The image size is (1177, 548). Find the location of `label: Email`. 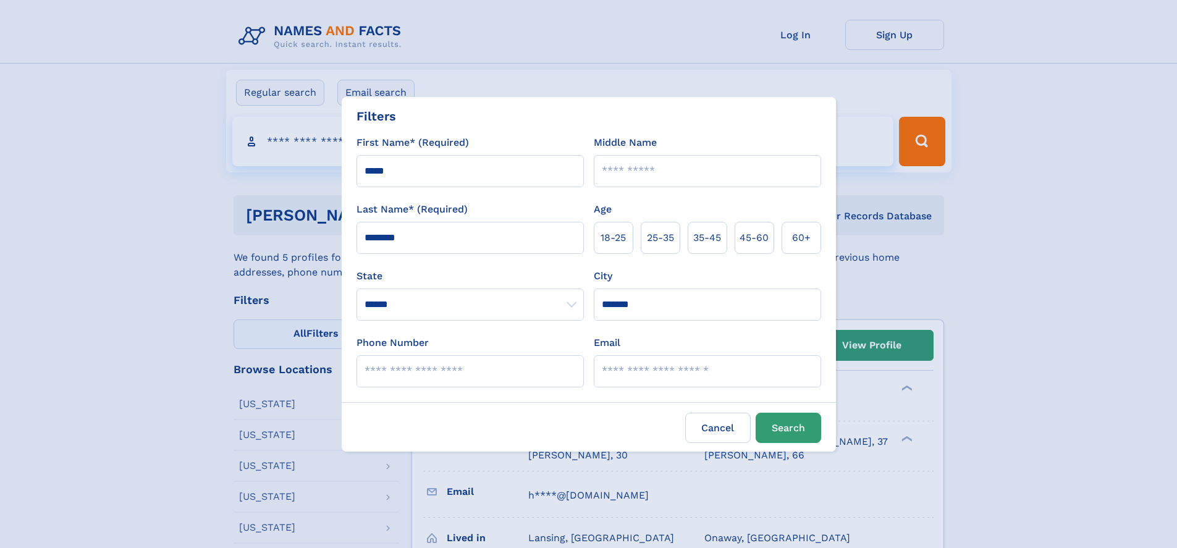

label: Email is located at coordinates (607, 343).